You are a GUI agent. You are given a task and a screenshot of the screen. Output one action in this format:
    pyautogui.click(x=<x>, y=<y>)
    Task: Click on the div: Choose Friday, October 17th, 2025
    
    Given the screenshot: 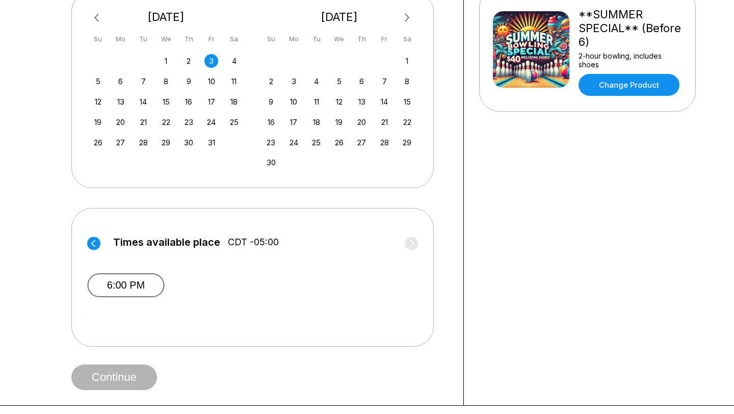 What is the action you would take?
    pyautogui.click(x=211, y=101)
    